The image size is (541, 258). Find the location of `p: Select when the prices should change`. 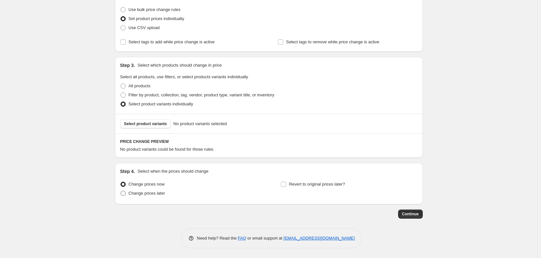

p: Select when the prices should change is located at coordinates (173, 172).